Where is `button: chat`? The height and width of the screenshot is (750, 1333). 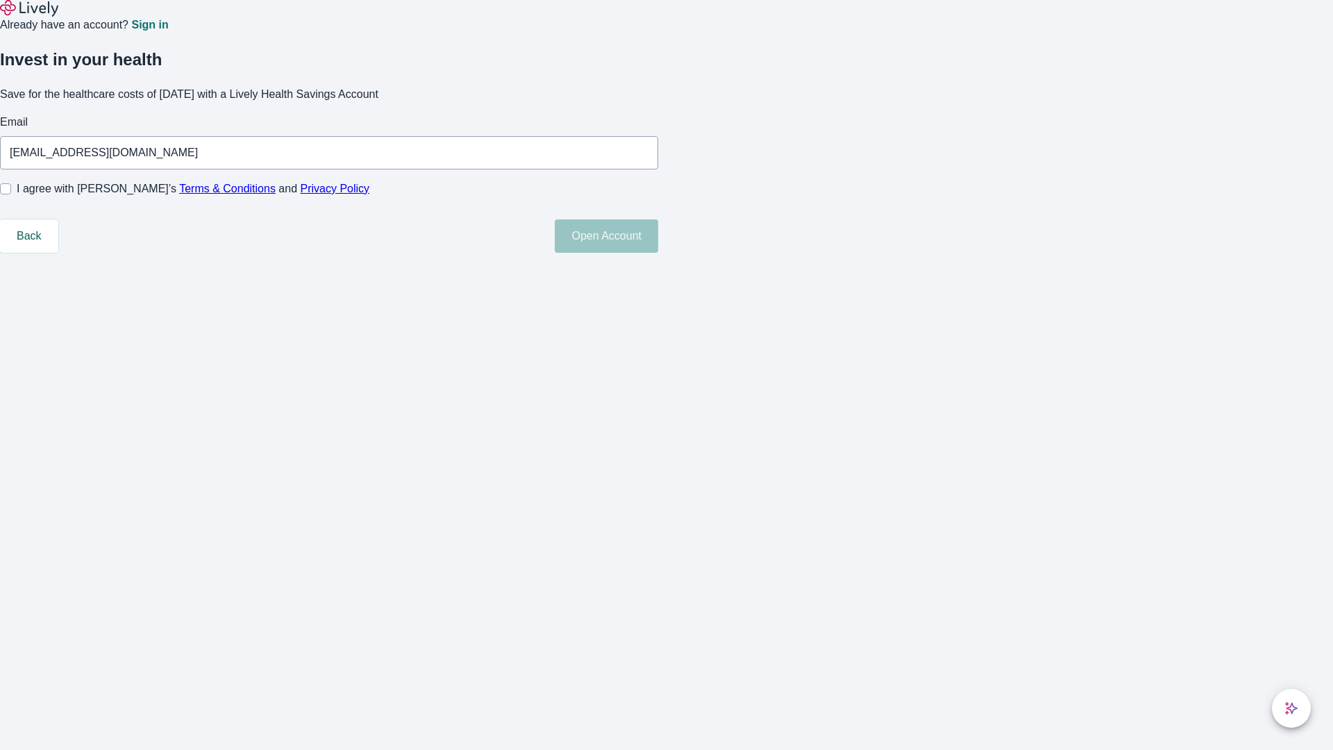
button: chat is located at coordinates (1291, 708).